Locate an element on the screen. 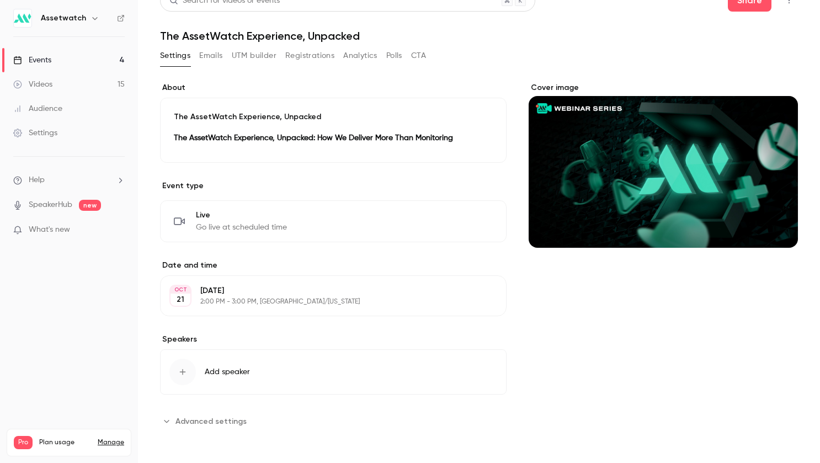 The width and height of the screenshot is (820, 463). h6: Assetwatch is located at coordinates (63, 18).